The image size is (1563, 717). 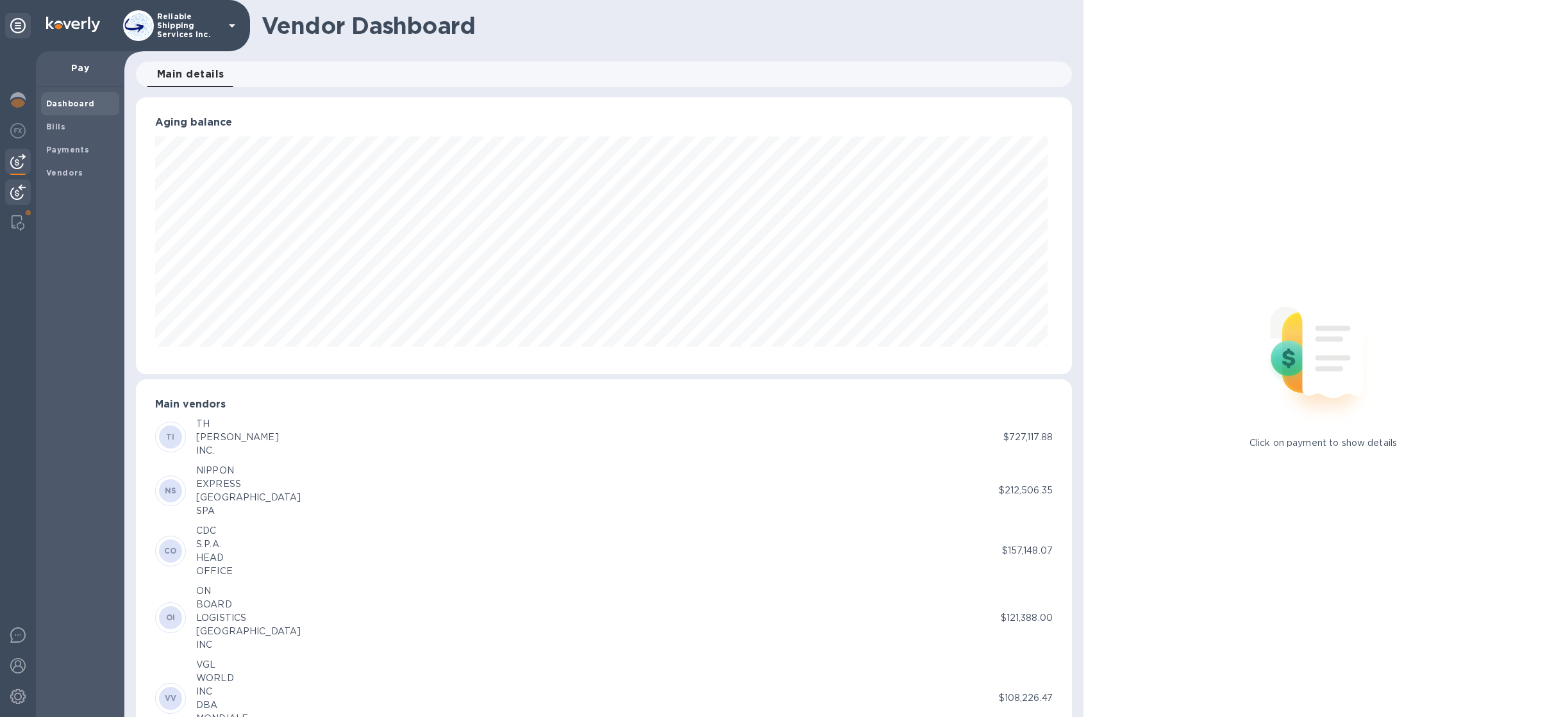 What do you see at coordinates (171, 617) in the screenshot?
I see `b: OI` at bounding box center [171, 617].